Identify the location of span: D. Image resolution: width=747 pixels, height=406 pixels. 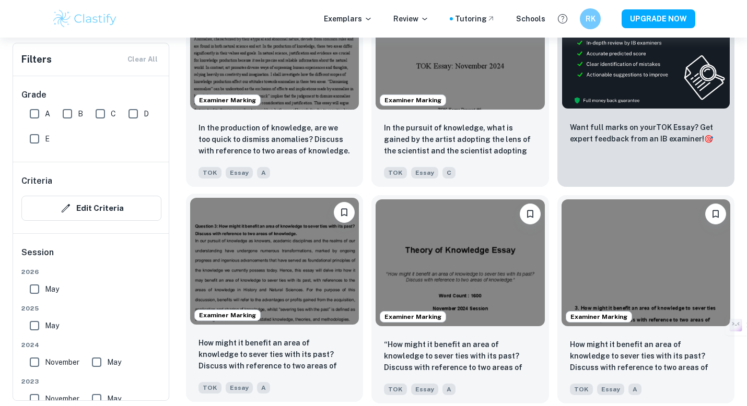
(146, 114).